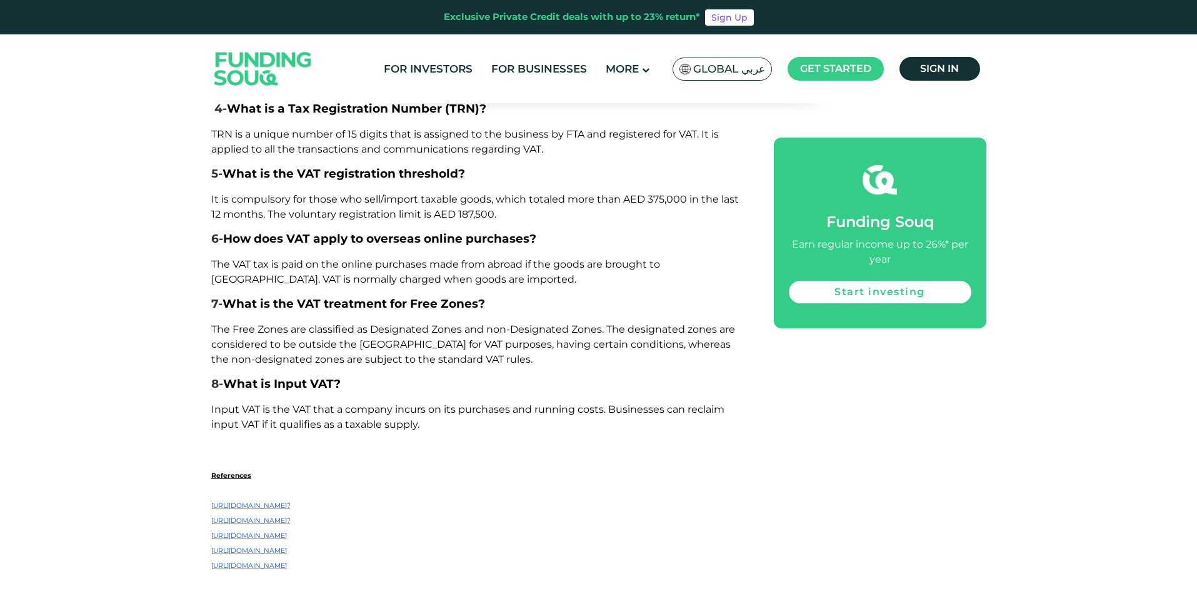  Describe the element at coordinates (468, 416) in the screenshot. I see `span: Input VAT is the VAT that a company incurs on its purchases and running costs. Businesses can rec...` at that location.